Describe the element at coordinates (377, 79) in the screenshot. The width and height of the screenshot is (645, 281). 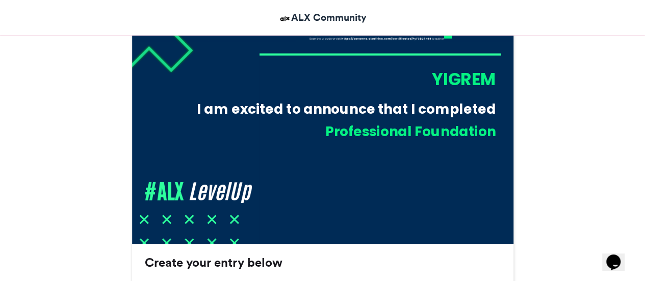
I see `div: Yigrem` at that location.